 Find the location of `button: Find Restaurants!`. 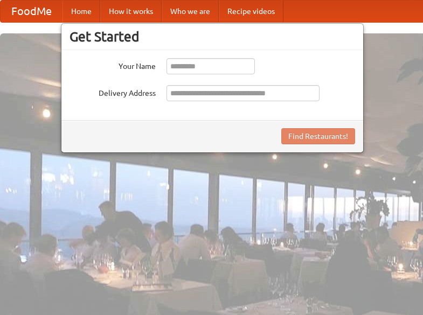

button: Find Restaurants! is located at coordinates (318, 136).